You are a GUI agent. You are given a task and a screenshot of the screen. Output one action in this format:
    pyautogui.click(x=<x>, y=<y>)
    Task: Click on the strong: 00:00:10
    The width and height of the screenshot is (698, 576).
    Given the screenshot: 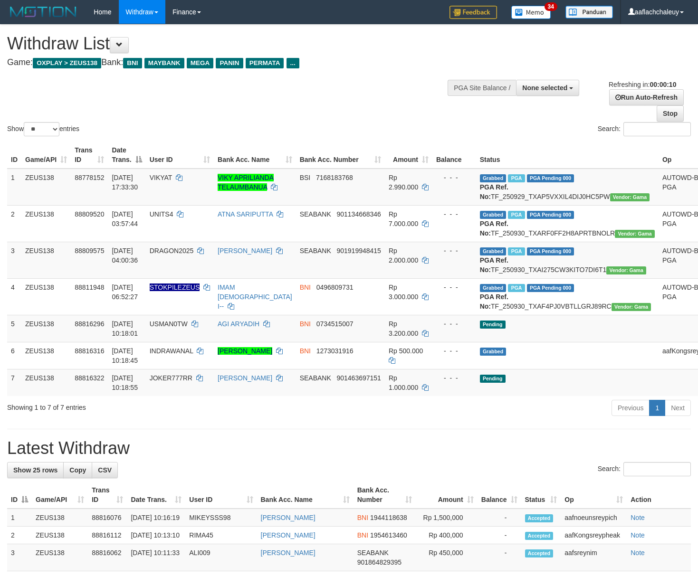 What is the action you would take?
    pyautogui.click(x=663, y=85)
    